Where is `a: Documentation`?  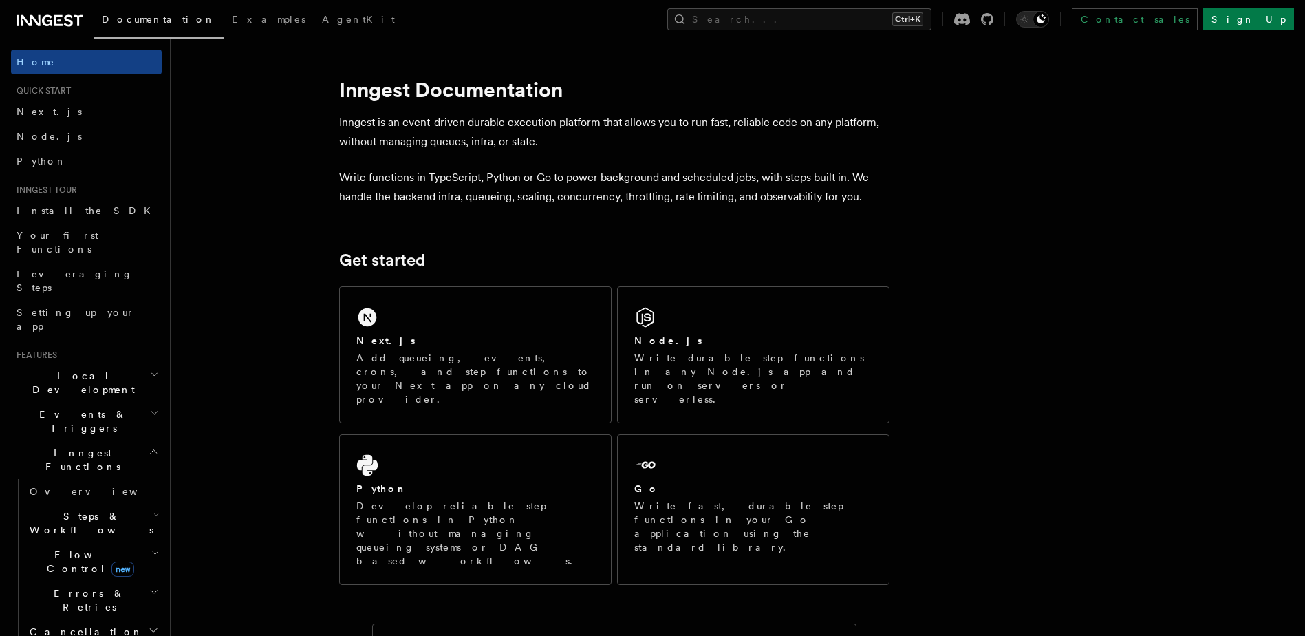 a: Documentation is located at coordinates (158, 21).